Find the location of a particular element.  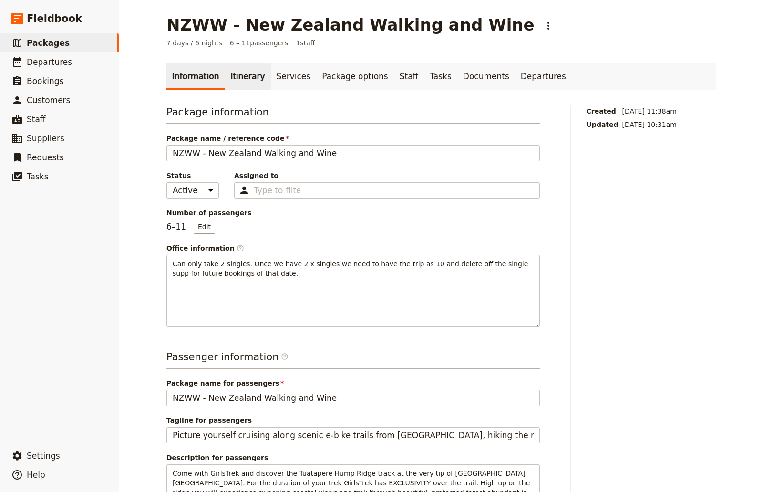

a: Package options is located at coordinates (355, 76).